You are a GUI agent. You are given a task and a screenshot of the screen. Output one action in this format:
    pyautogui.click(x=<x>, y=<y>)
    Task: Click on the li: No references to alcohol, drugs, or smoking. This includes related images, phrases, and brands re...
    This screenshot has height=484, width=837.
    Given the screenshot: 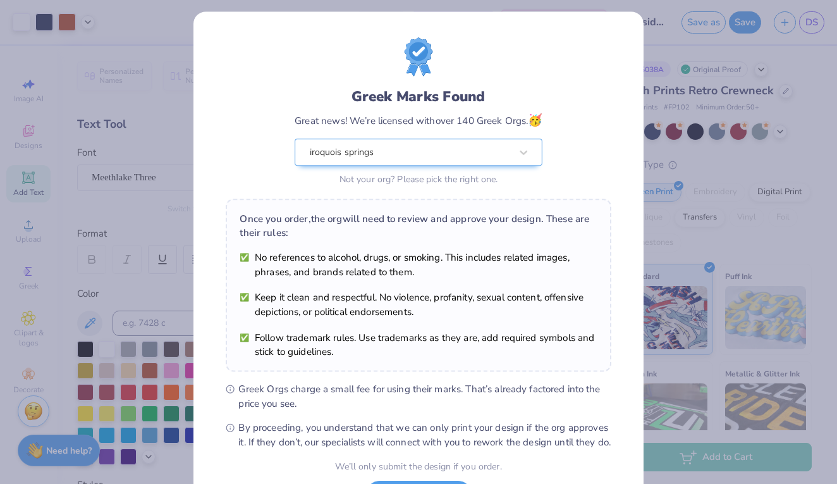 What is the action you would take?
    pyautogui.click(x=418, y=264)
    